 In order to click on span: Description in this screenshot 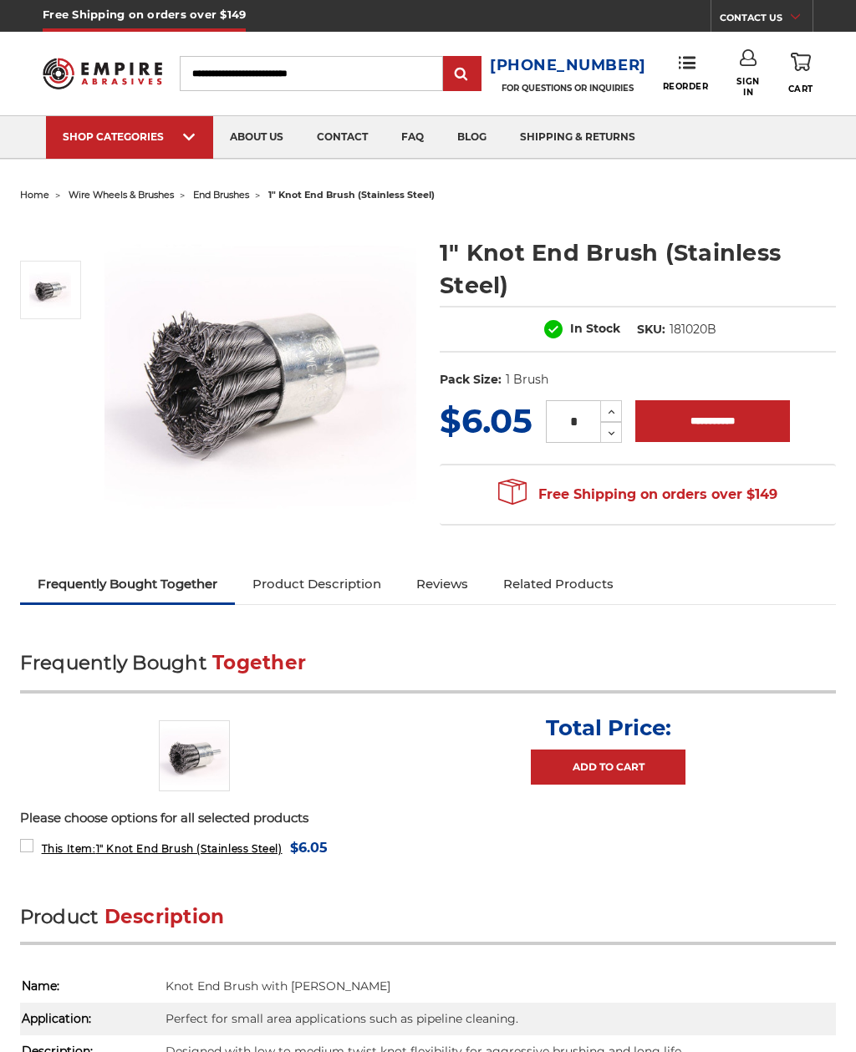, I will do `click(165, 917)`.